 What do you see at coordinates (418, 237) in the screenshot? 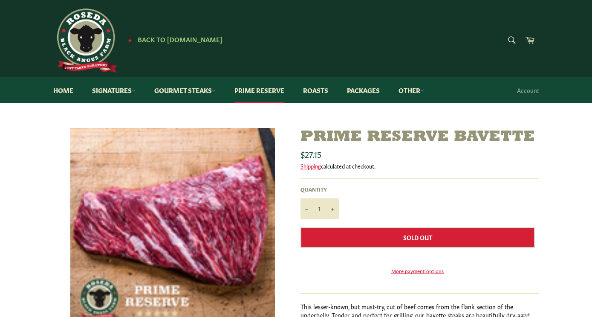
I see `button: Sold Out` at bounding box center [418, 237].